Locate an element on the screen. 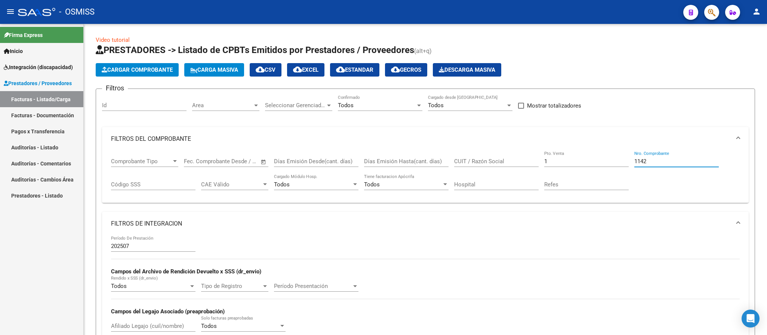  span: Tipo de Registro is located at coordinates (231, 286).